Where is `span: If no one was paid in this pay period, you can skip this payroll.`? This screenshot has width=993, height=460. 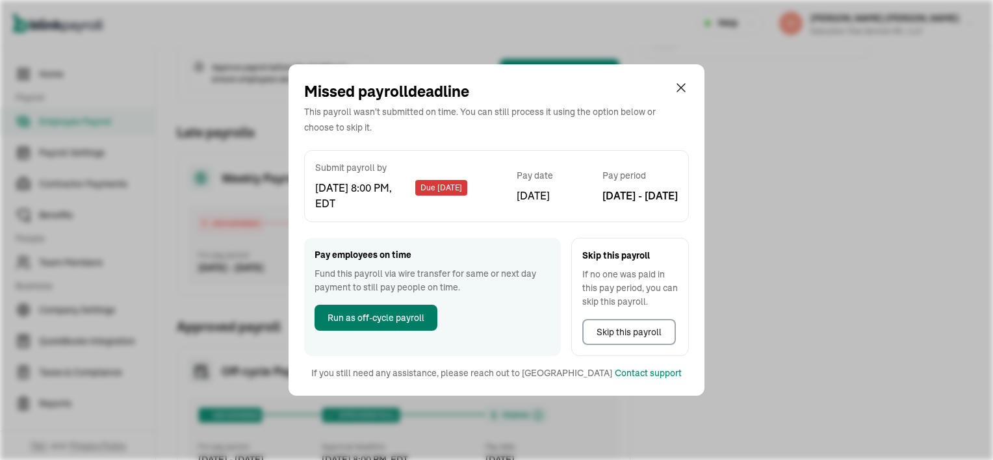 span: If no one was paid in this pay period, you can skip this payroll. is located at coordinates (630, 288).